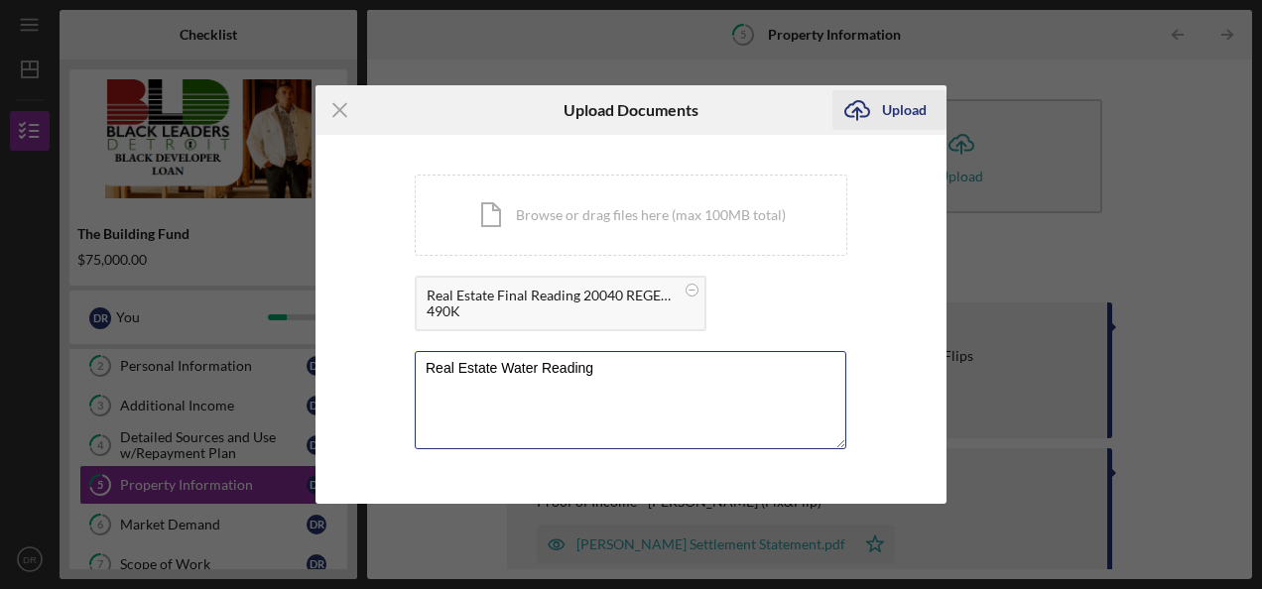 The width and height of the screenshot is (1262, 589). Describe the element at coordinates (551, 296) in the screenshot. I see `div: Real Estate Final Reading 20040 REGENT DR 770-0125303.pdf` at that location.